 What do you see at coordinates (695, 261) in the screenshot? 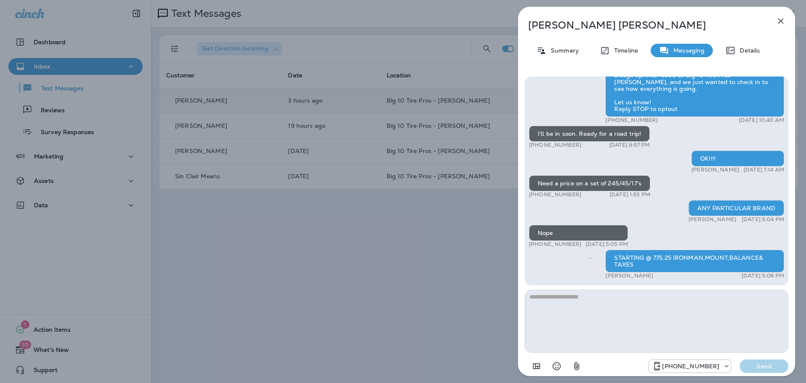
I see `div: STARTING @ 775.25 IRONMAN,MOUNT,BALANCE& TAXES` at bounding box center [695, 261].